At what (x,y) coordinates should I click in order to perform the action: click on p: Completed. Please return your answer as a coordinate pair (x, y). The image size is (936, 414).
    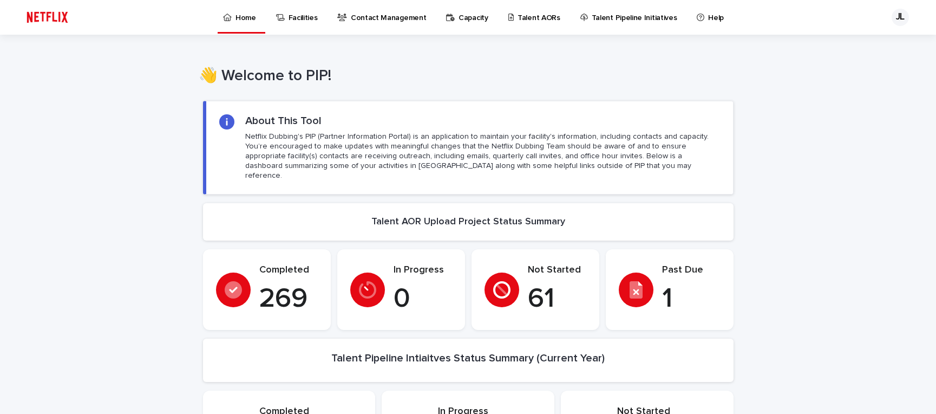
    Looking at the image, I should click on (289, 270).